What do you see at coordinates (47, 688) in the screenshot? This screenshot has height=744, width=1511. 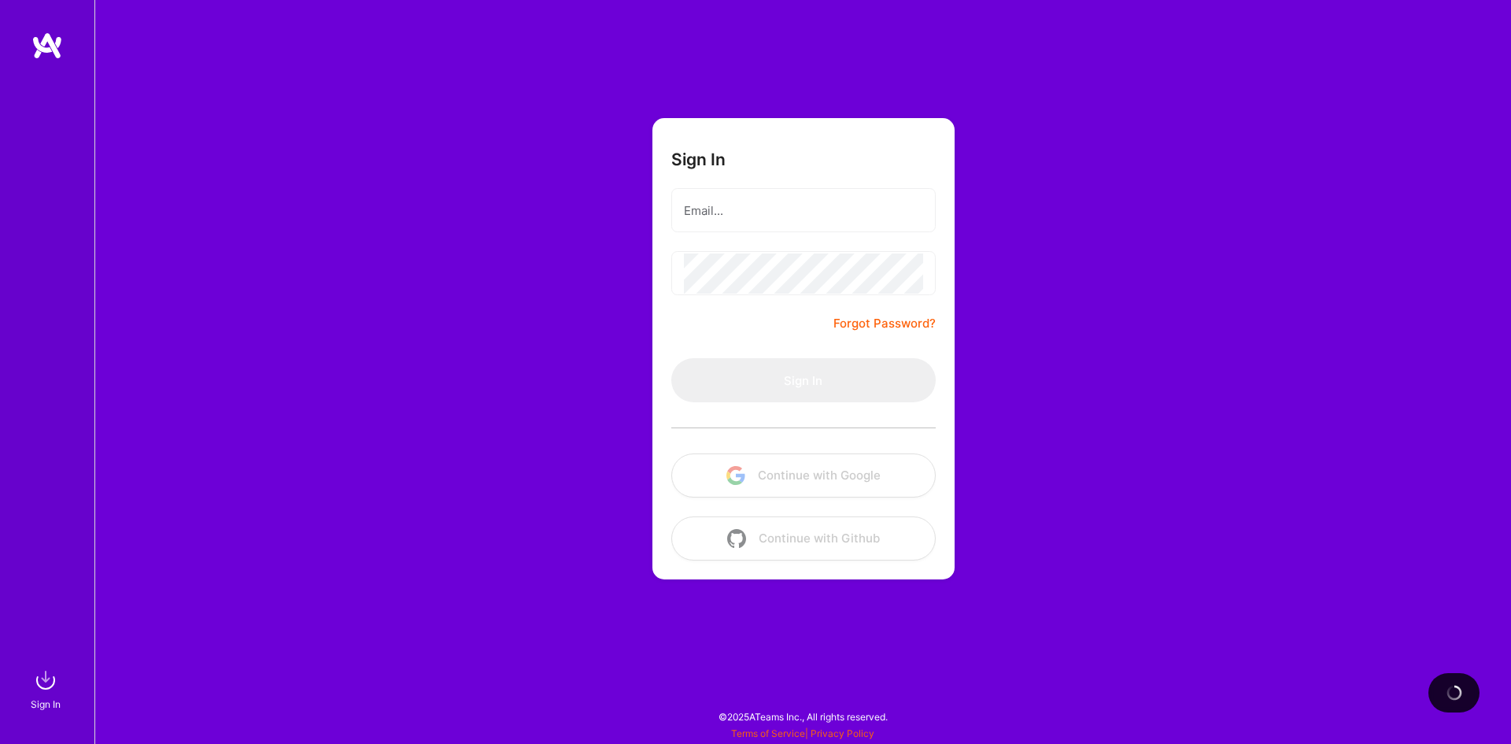 I see `a: sign inSign In` at bounding box center [47, 688].